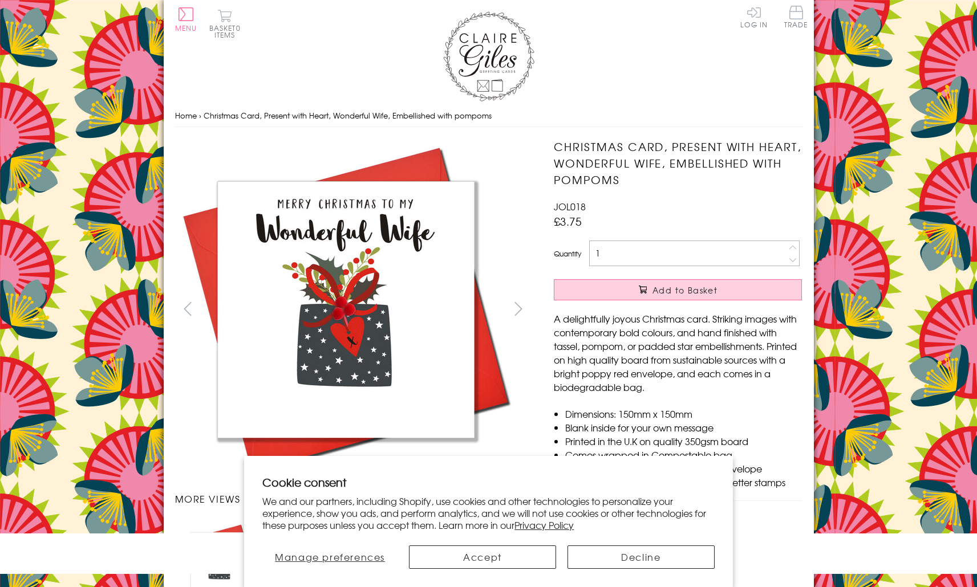 The height and width of the screenshot is (587, 977). What do you see at coordinates (228, 31) in the screenshot?
I see `span: 0 items` at bounding box center [228, 31].